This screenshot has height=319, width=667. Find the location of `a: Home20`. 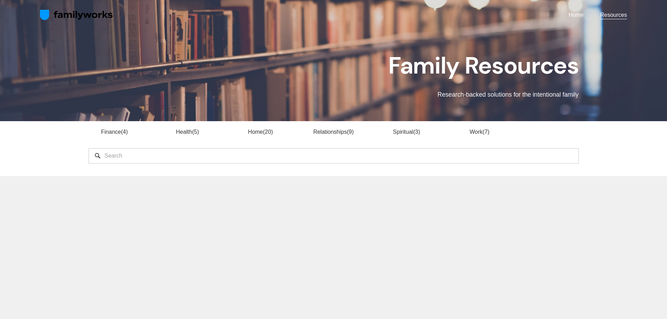

a: Home20 is located at coordinates (260, 132).